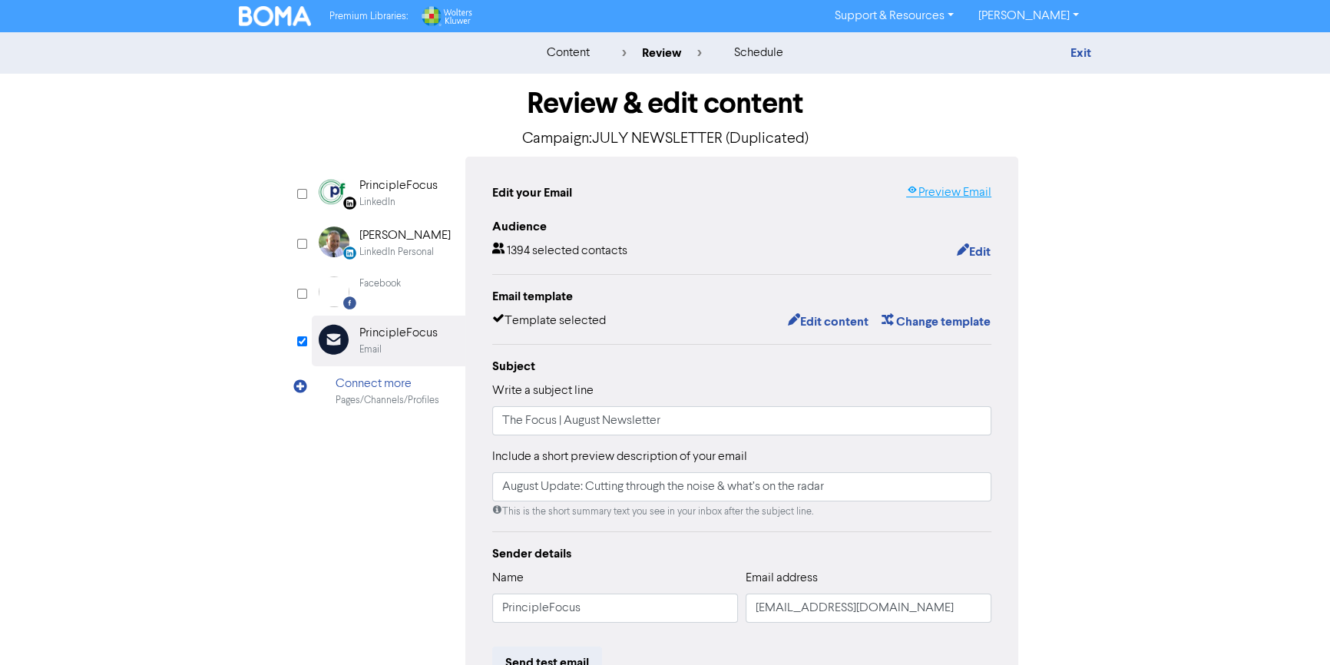 The image size is (1330, 665). Describe the element at coordinates (387, 384) in the screenshot. I see `div: Connect more` at that location.